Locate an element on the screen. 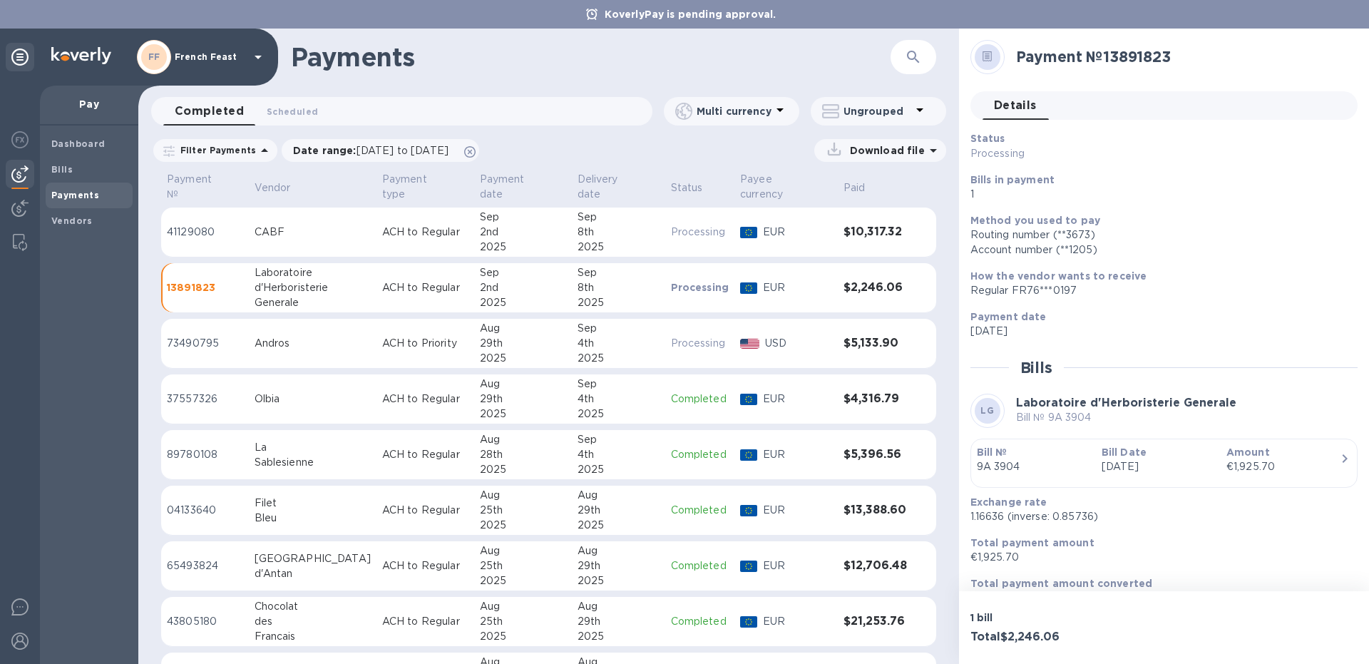 The image size is (1369, 664). p: 65493824 is located at coordinates (205, 565).